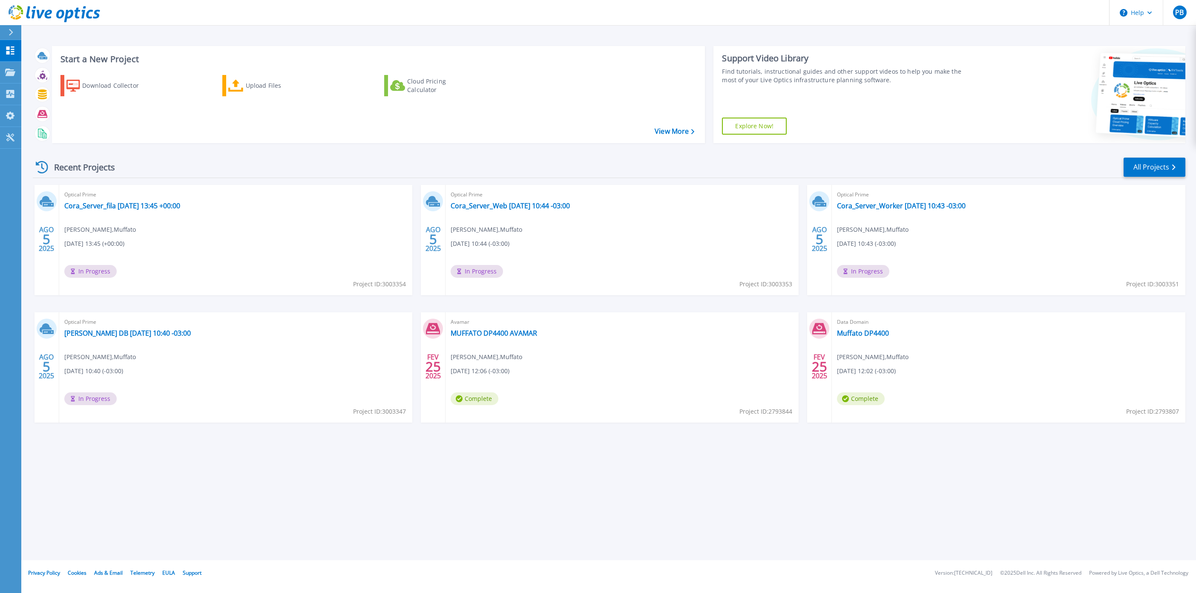  What do you see at coordinates (441, 86) in the screenshot?
I see `div: Cloud Pricing Calculator` at bounding box center [441, 86].